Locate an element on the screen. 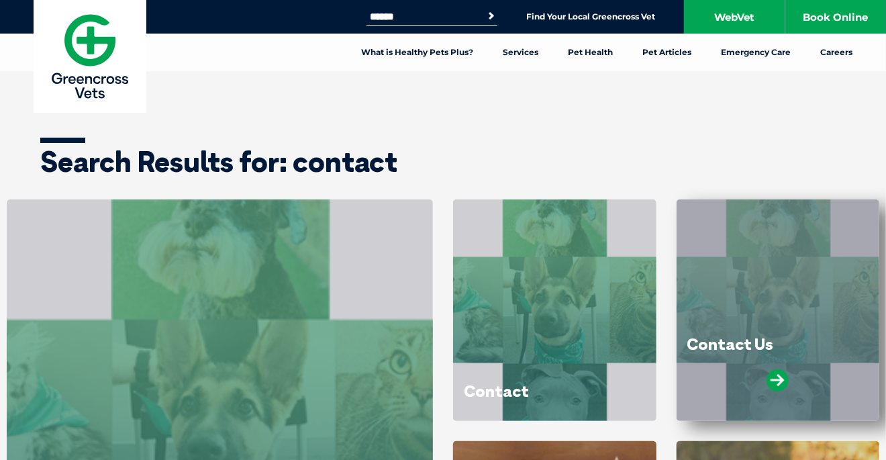 The width and height of the screenshot is (886, 460). h1: Search Results for: contact is located at coordinates (443, 162).